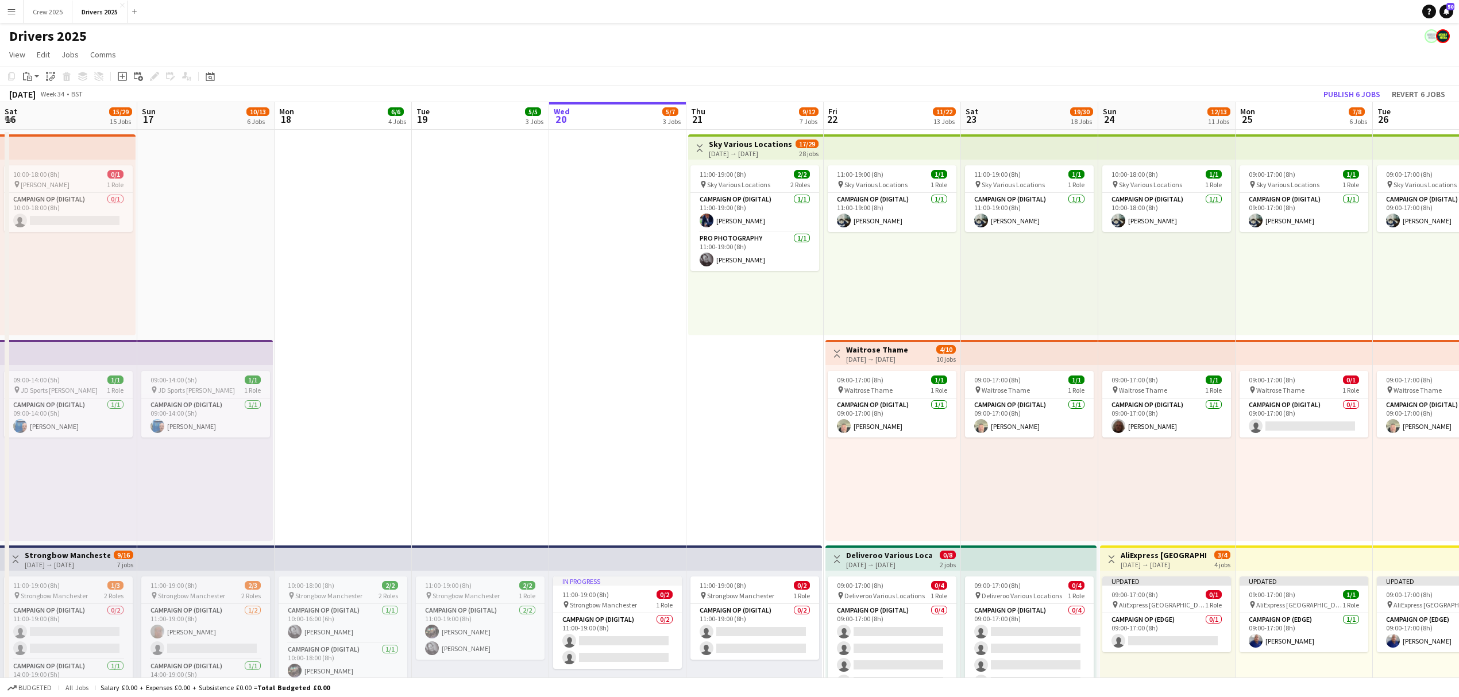  I want to click on app-job-card: 11:00-19:00 (8h)0/2 Strongbow Manchester1 RoleCampaign Op (Digital)0/211:00-19:00 (8h), so click(755, 618).